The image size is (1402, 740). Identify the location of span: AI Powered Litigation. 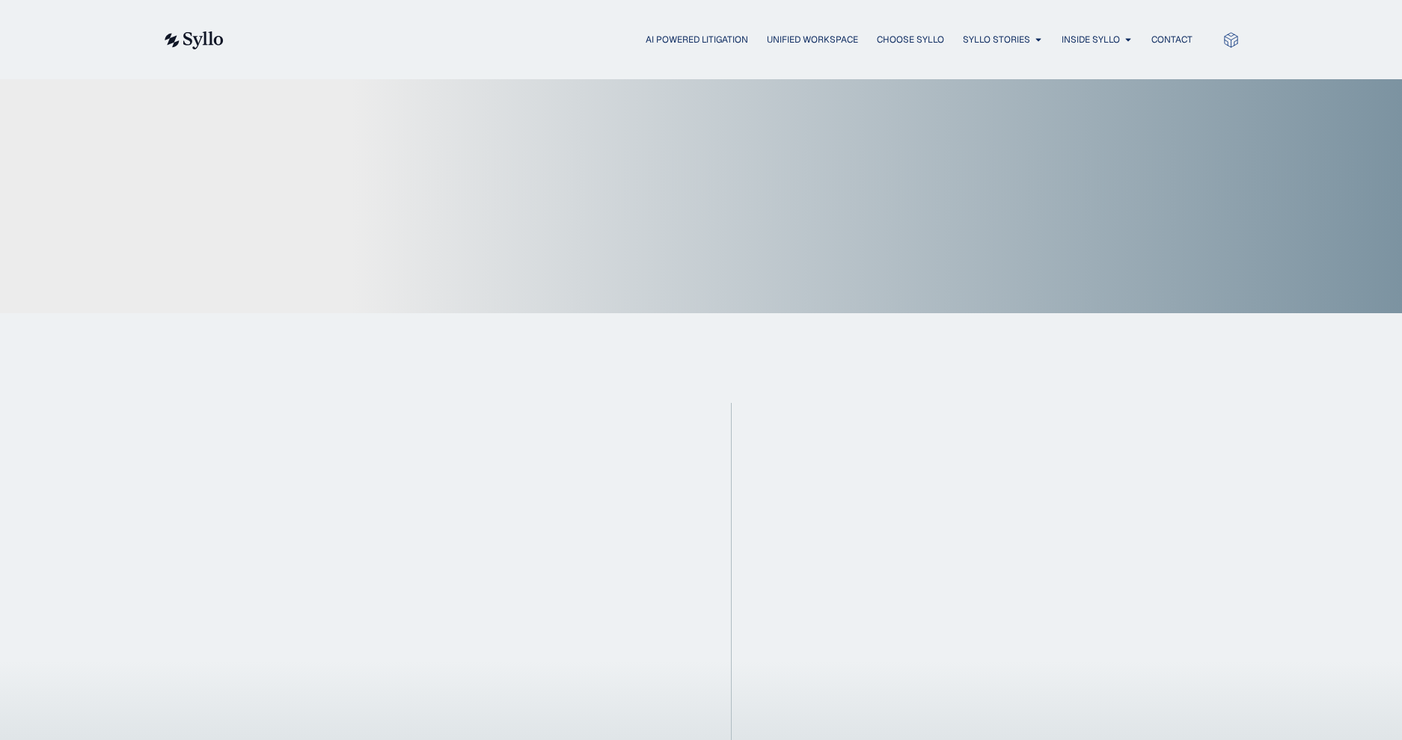
(696, 40).